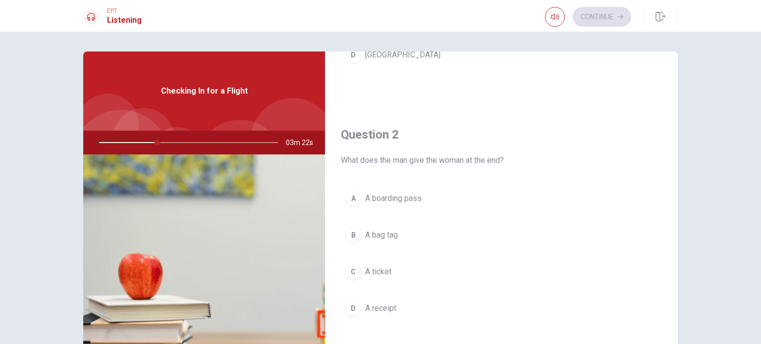  Describe the element at coordinates (502, 161) in the screenshot. I see `span: What does the man give the woman at the end?` at that location.